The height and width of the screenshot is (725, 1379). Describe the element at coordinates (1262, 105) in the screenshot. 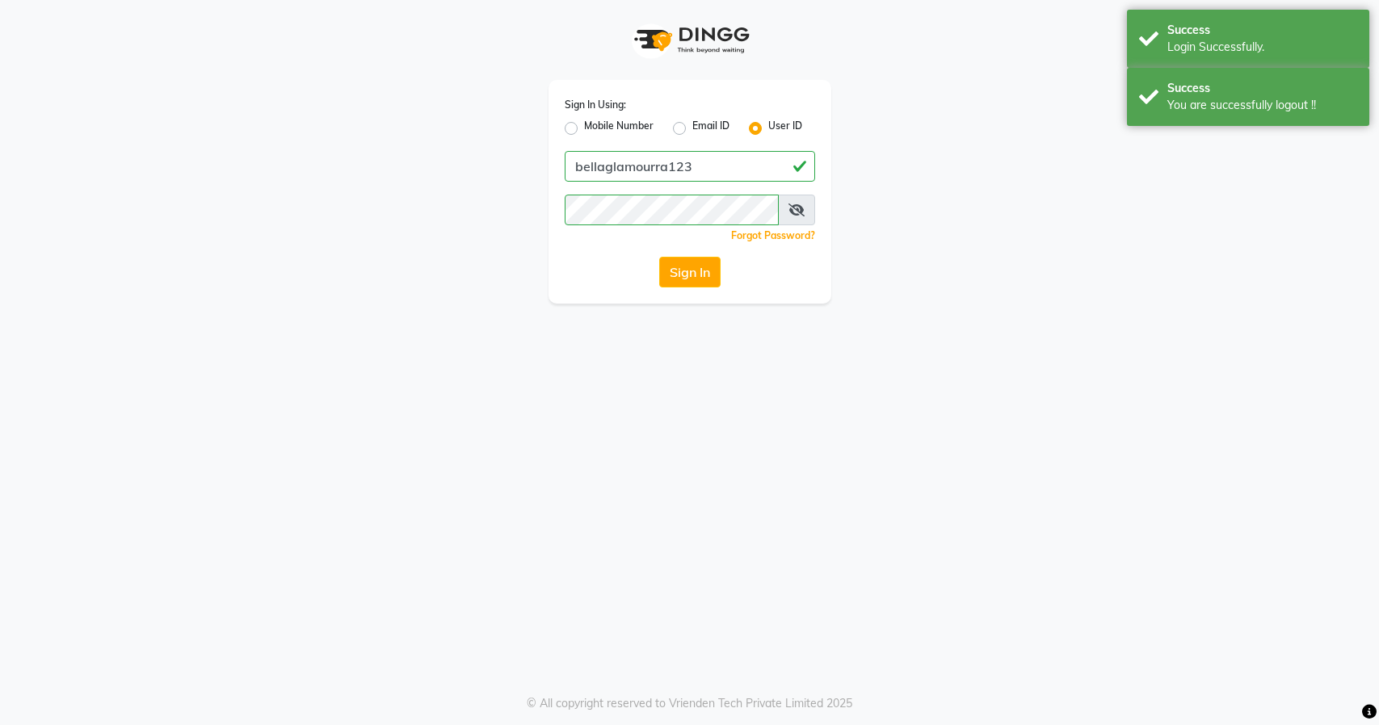

I see `div: You are successfully logout !!` at that location.